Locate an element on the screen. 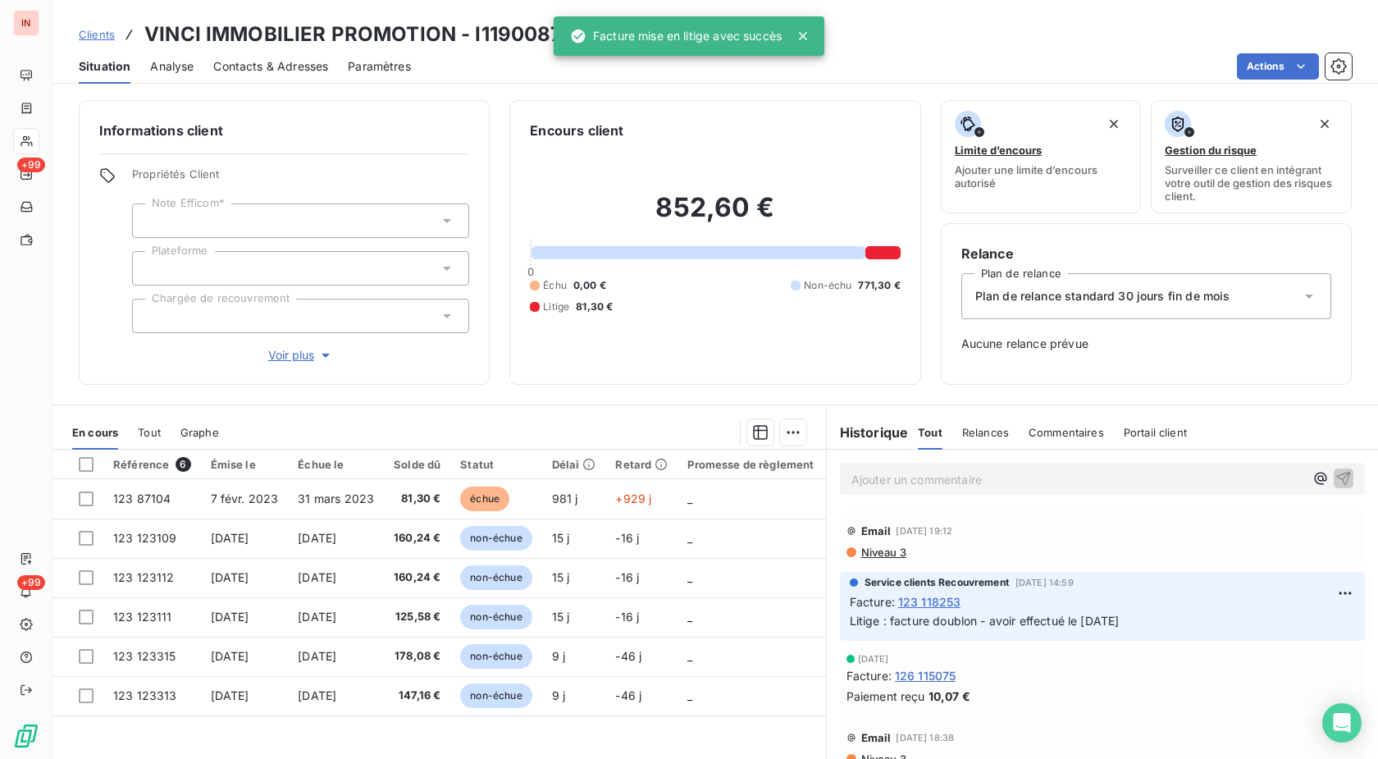  div: Promesse de règlement is located at coordinates (750, 464).